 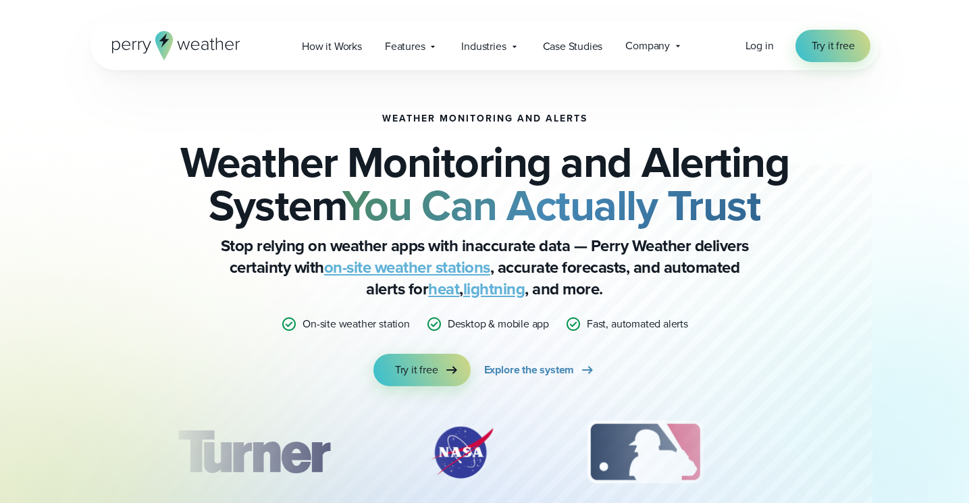 What do you see at coordinates (485, 456) in the screenshot?
I see `div: slideshow` at bounding box center [485, 456].